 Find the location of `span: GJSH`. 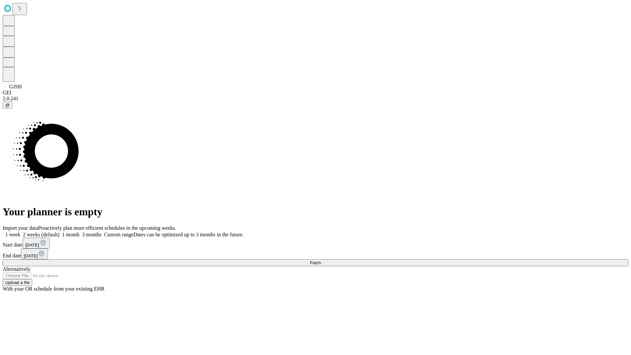

span: GJSH is located at coordinates (15, 86).